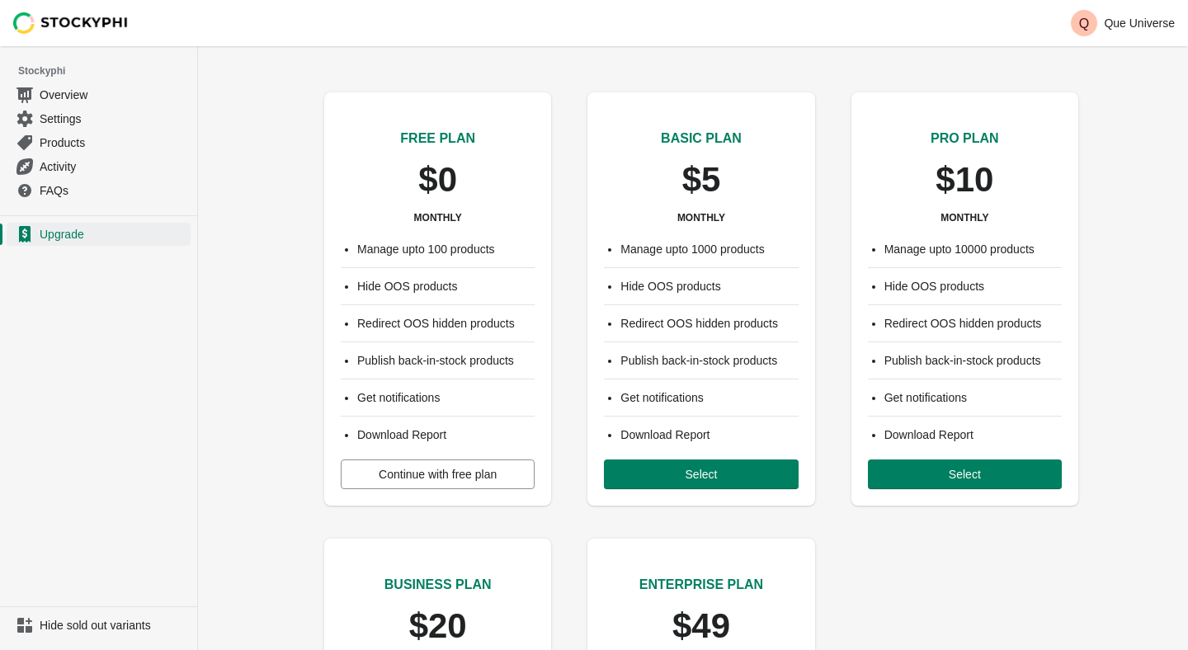  I want to click on span: Continue with free plan, so click(437, 474).